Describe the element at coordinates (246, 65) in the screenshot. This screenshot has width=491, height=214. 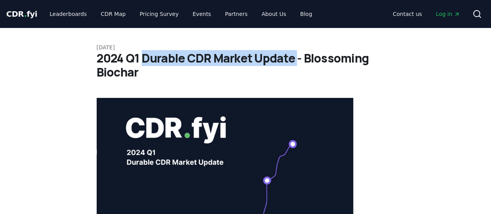
I see `h1: 2024 Q1 Durable CDR Market Update - Blossoming Biochar` at that location.